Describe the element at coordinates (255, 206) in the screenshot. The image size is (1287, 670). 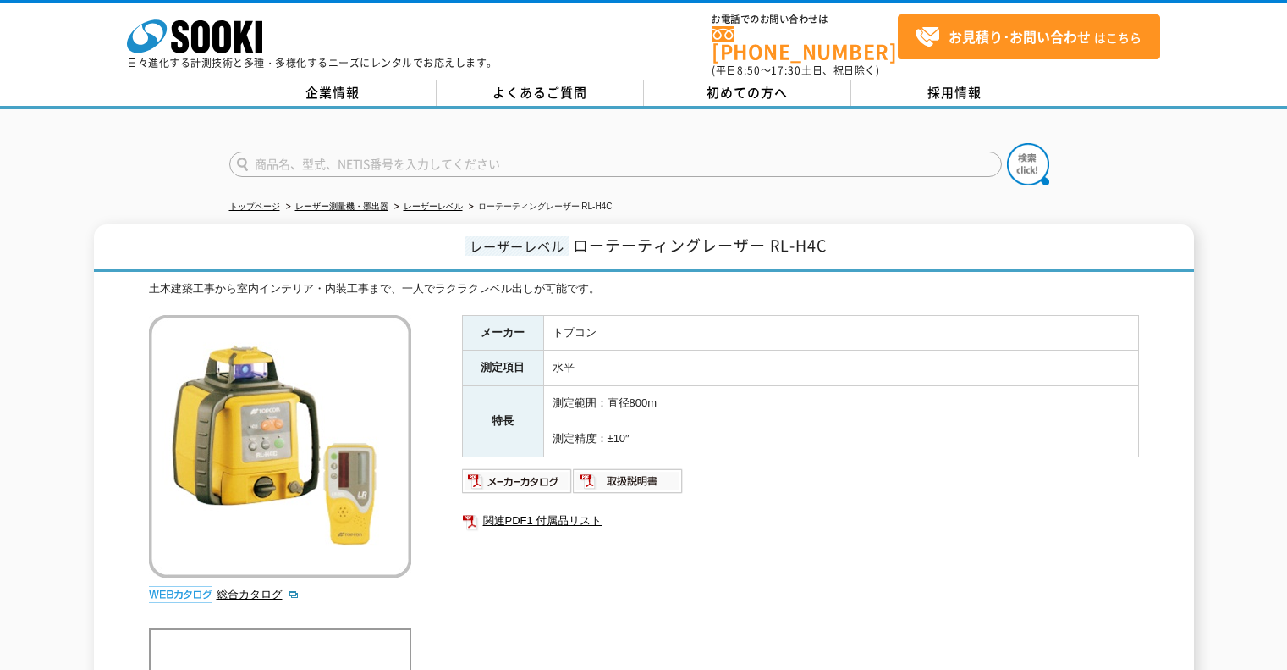
I see `a: トップページ` at that location.